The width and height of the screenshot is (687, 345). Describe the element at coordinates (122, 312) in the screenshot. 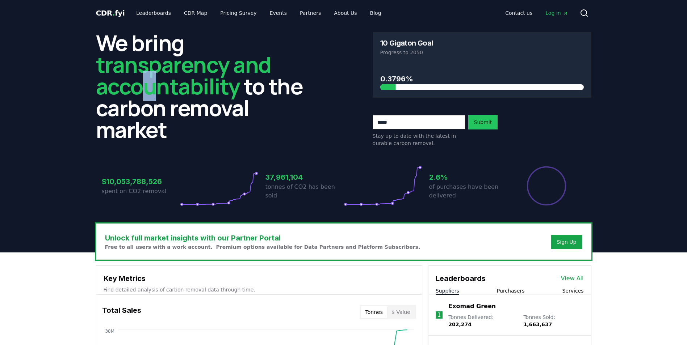

I see `h3: Total Sales` at that location.